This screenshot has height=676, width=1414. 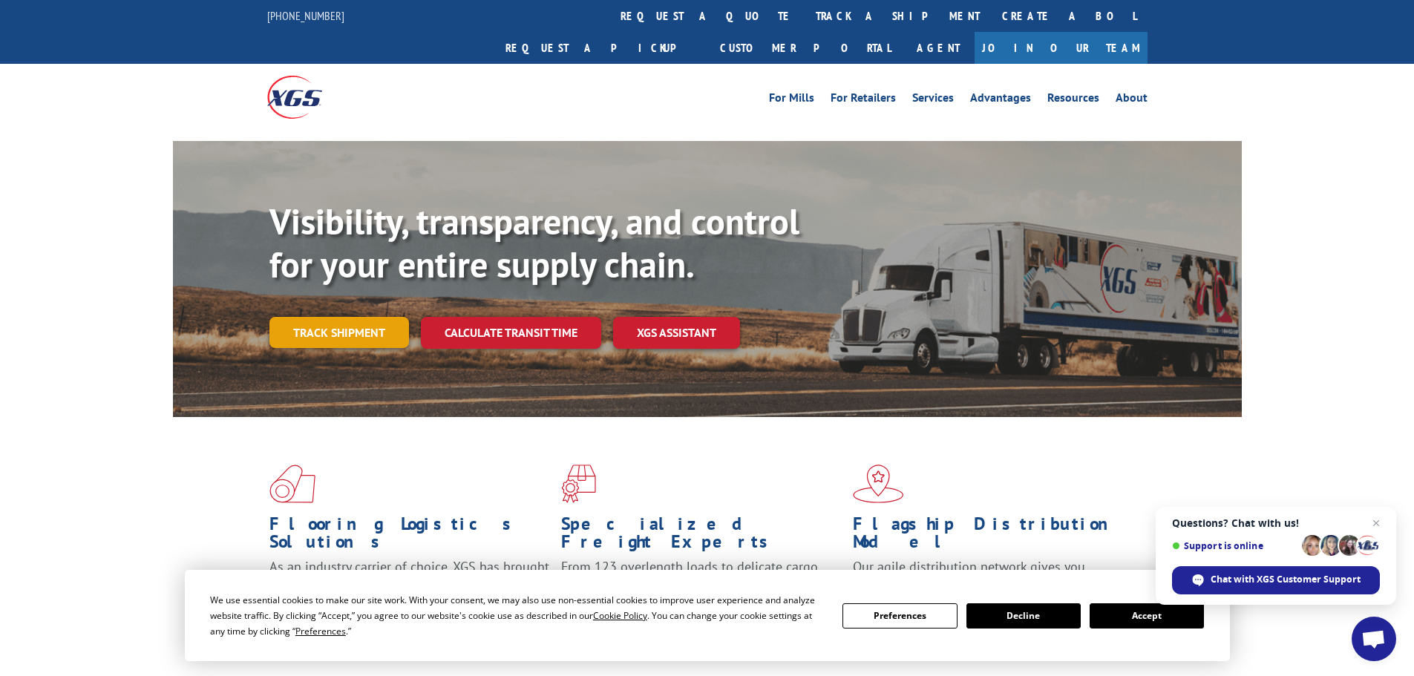 What do you see at coordinates (1373, 639) in the screenshot?
I see `div: Open chat` at bounding box center [1373, 639].